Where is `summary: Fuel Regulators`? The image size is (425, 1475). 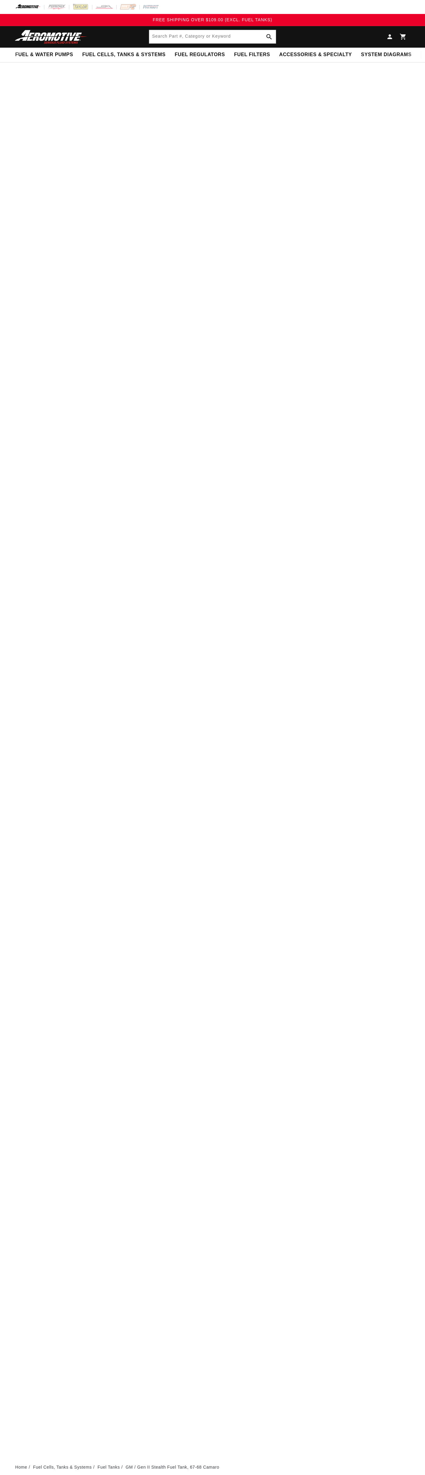 summary: Fuel Regulators is located at coordinates (199, 55).